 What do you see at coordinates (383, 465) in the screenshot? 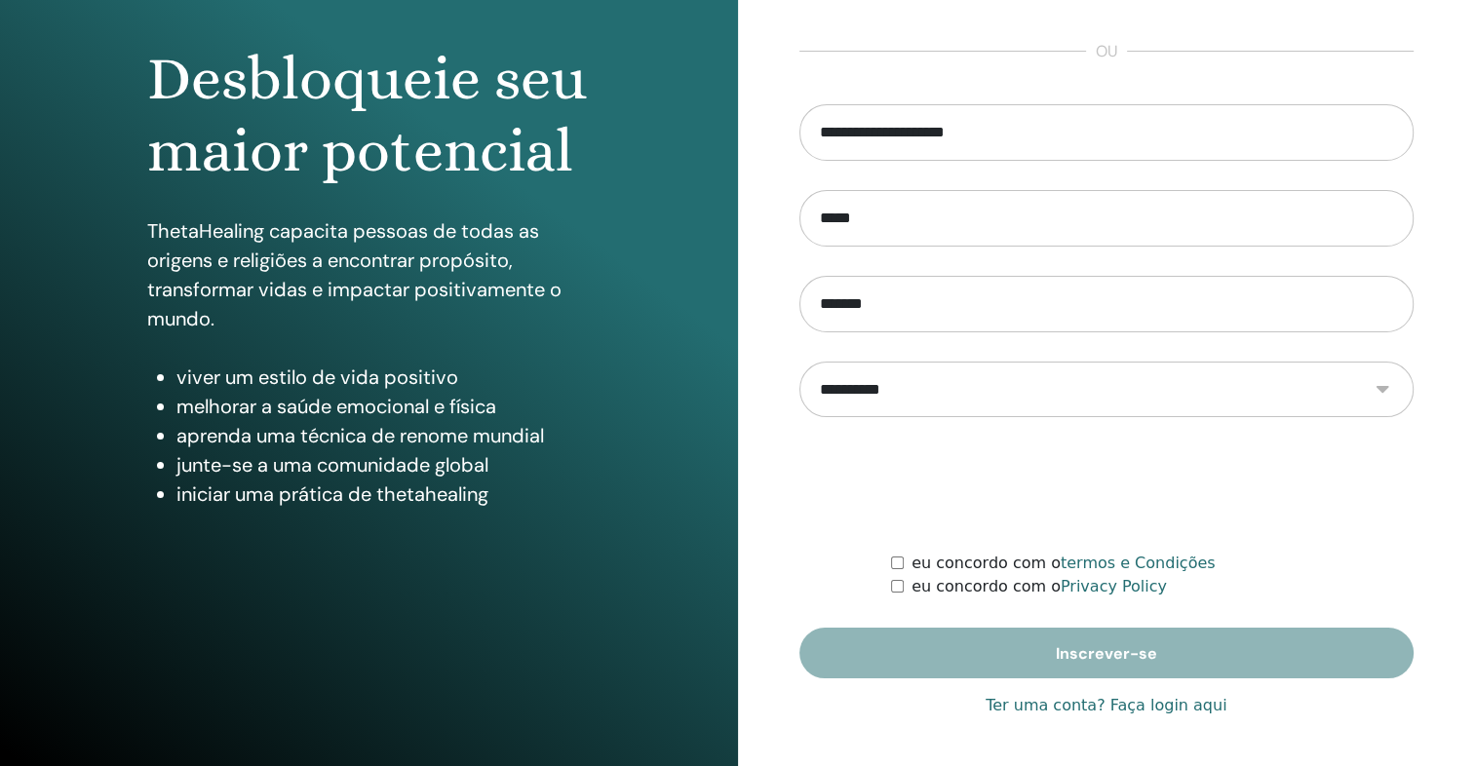
I see `li: junte-se a uma comunidade global` at bounding box center [383, 465].